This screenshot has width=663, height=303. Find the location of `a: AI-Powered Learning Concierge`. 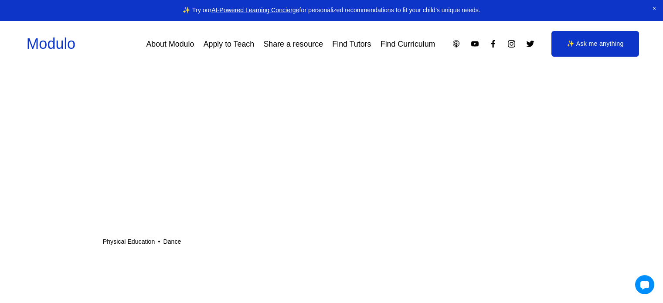

a: AI-Powered Learning Concierge is located at coordinates (255, 10).